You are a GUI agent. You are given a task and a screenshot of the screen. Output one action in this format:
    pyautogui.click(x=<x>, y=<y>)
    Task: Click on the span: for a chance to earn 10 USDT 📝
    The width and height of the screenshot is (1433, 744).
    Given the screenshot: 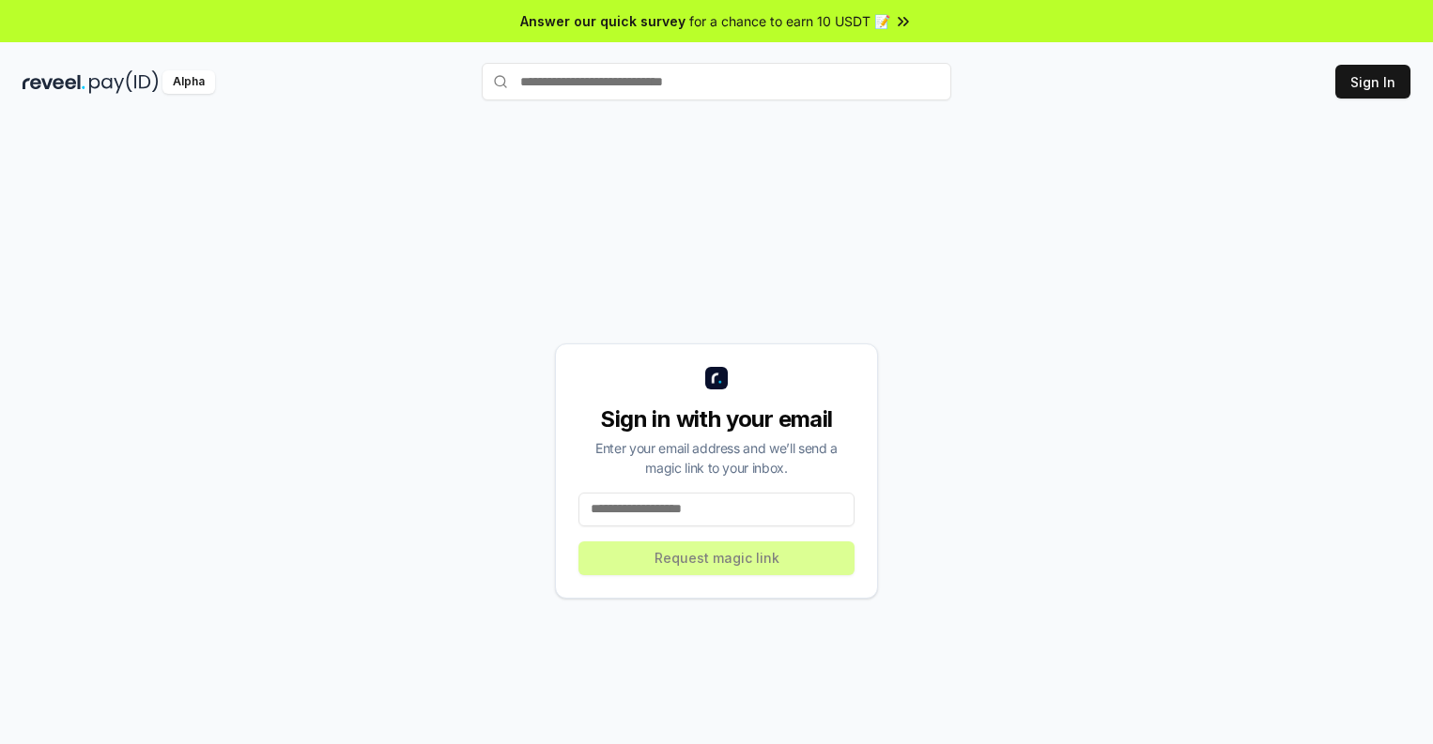 What is the action you would take?
    pyautogui.click(x=790, y=21)
    